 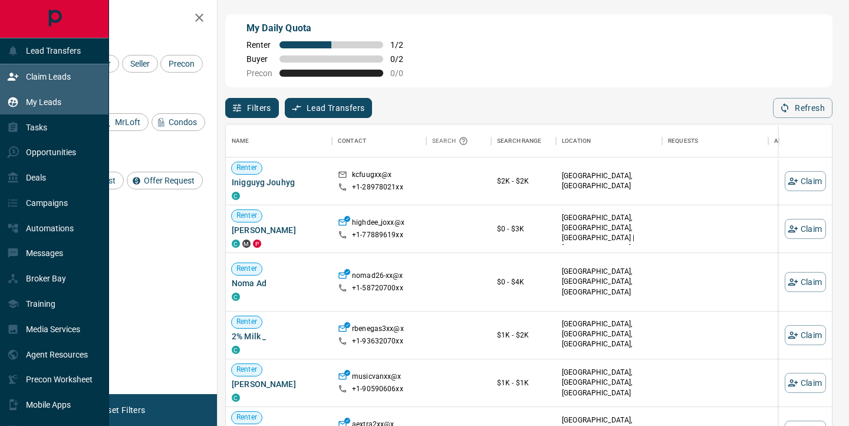 What do you see at coordinates (169, 180) in the screenshot?
I see `span: Offer Request` at bounding box center [169, 180].